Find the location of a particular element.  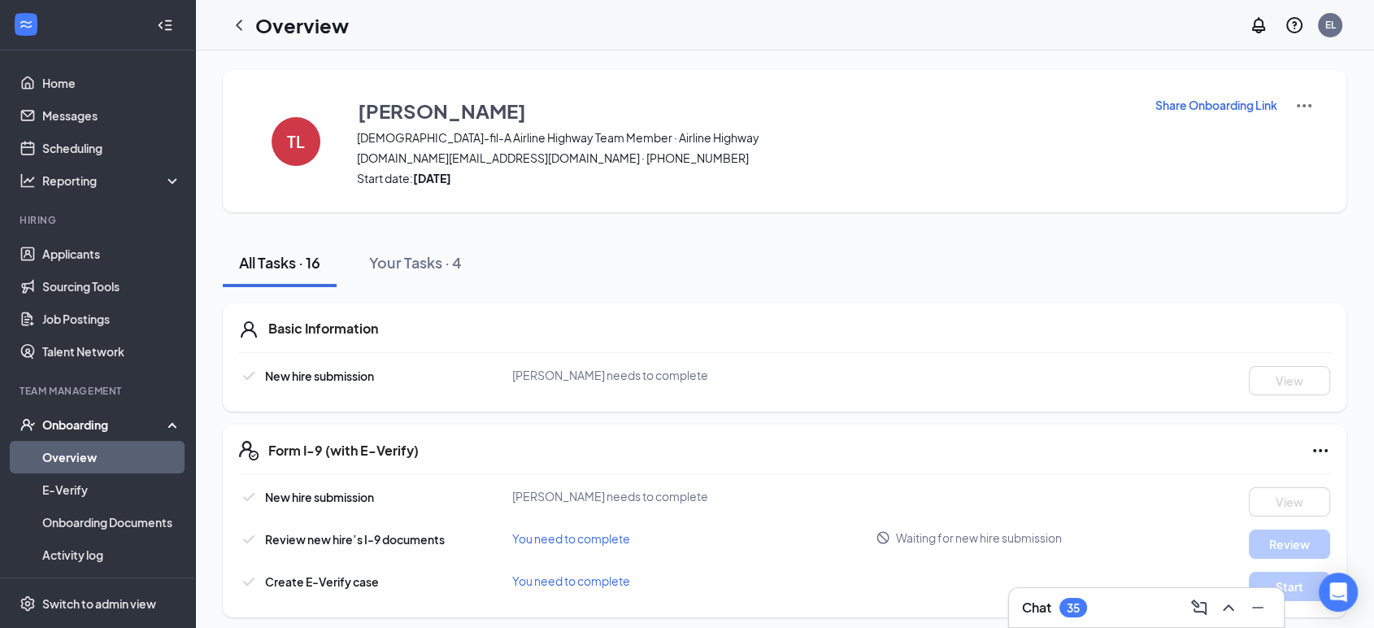

svg: User is located at coordinates (249, 329).